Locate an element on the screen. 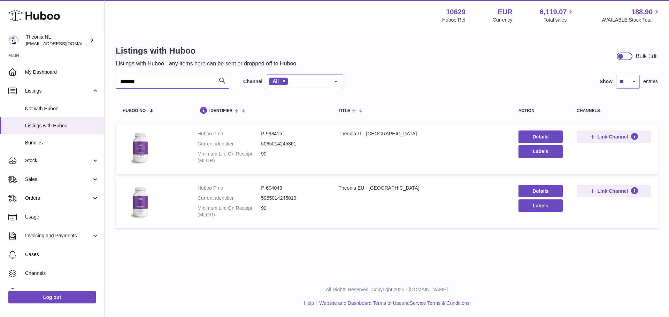 This screenshot has height=317, width=669. strong: 10629 is located at coordinates (456, 12).